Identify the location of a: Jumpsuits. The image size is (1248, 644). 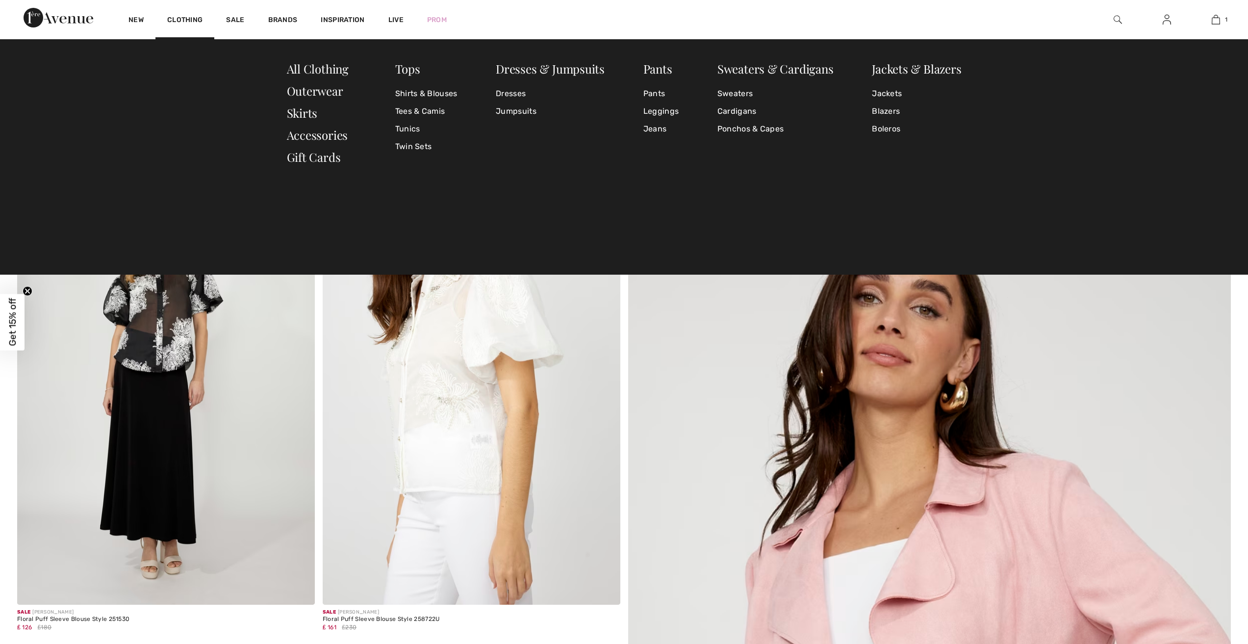
(550, 111).